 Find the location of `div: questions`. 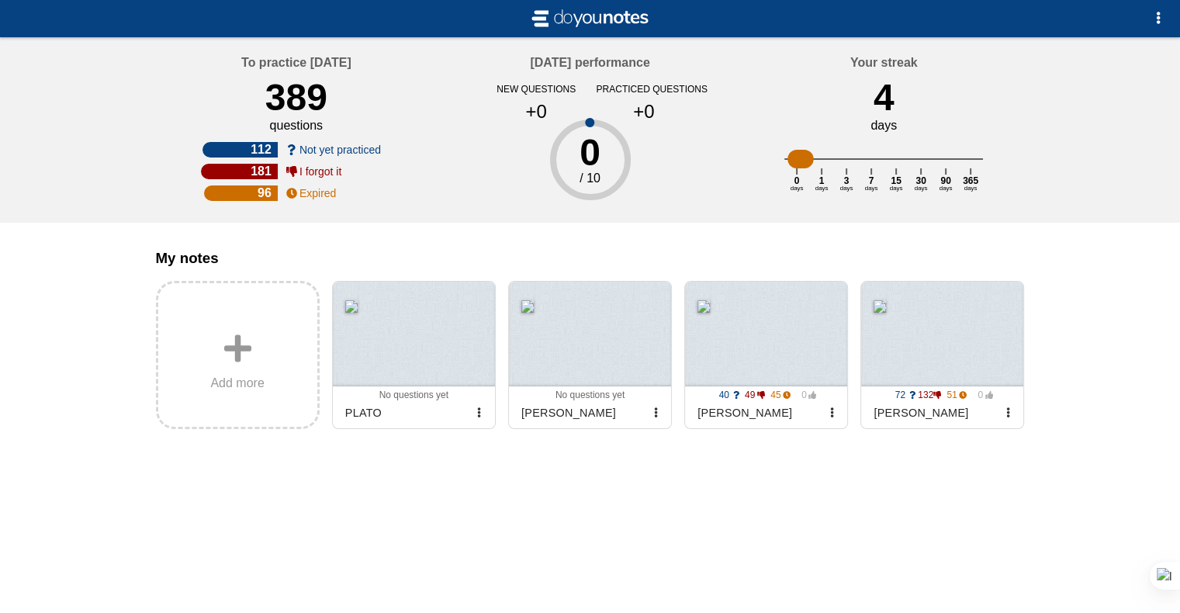

div: questions is located at coordinates (296, 126).